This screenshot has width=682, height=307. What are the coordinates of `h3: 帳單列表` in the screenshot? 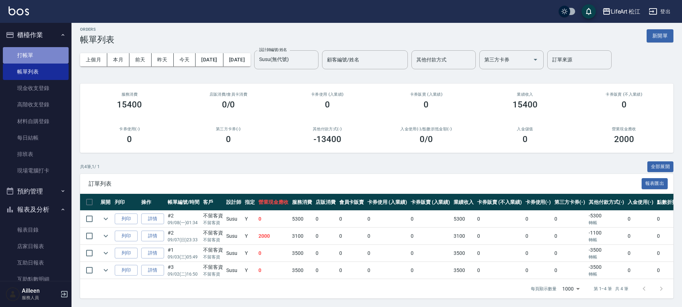 It's located at (97, 40).